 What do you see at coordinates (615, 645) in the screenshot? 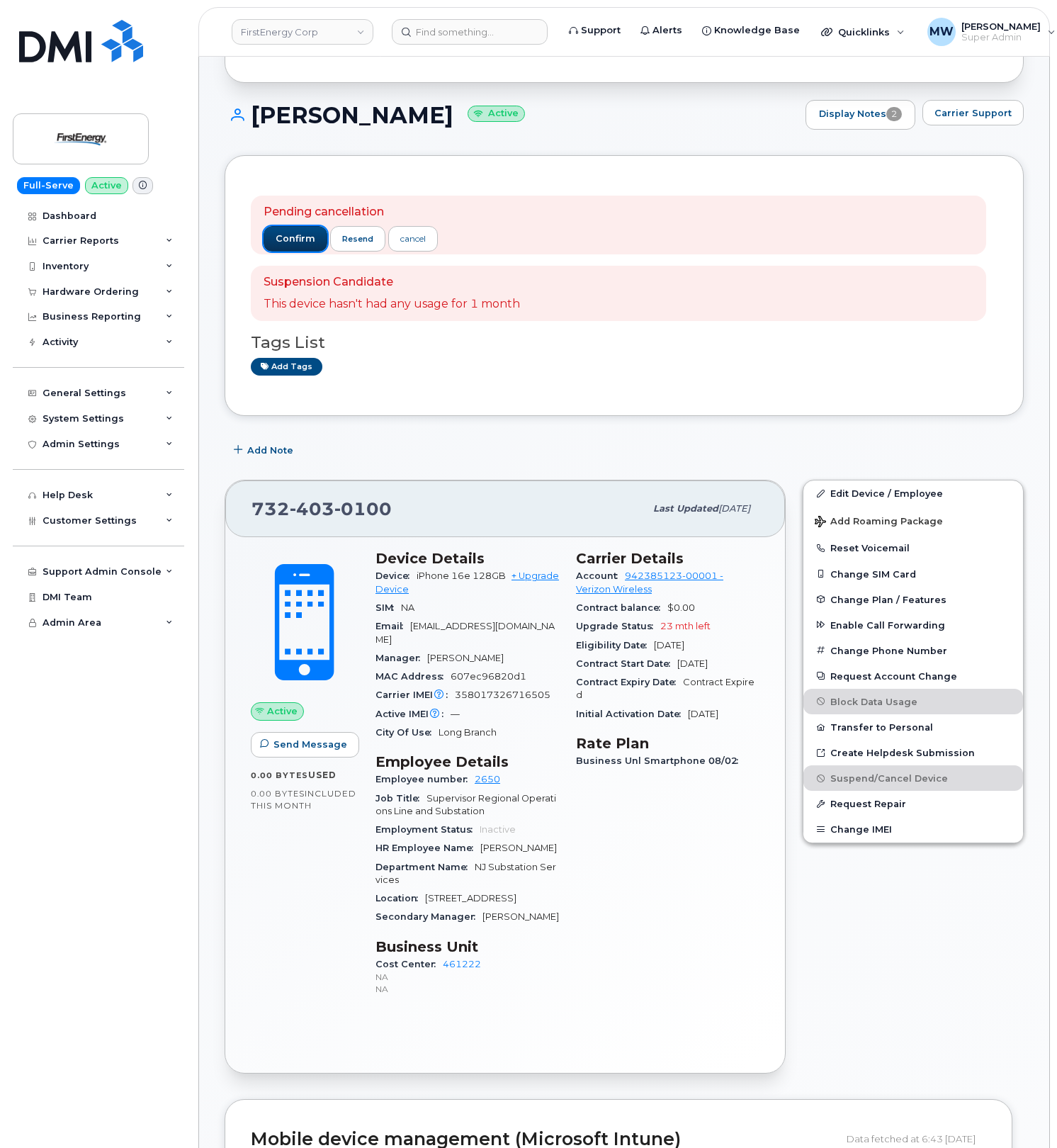
I see `span: Eligibility Date` at bounding box center [615, 645].